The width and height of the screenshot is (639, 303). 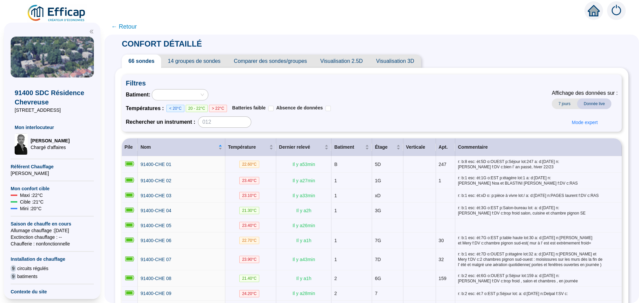 What do you see at coordinates (584, 122) in the screenshot?
I see `span: Mode expert` at bounding box center [584, 122].